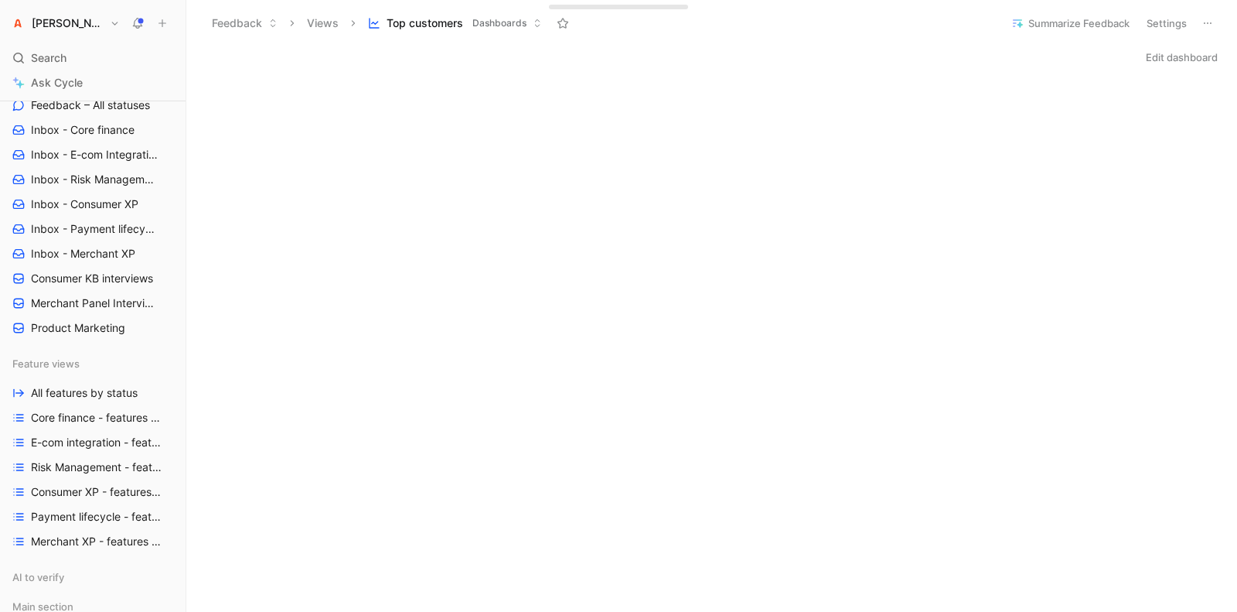 This screenshot has height=612, width=1237. Describe the element at coordinates (78, 328) in the screenshot. I see `span: Product Marketing` at that location.